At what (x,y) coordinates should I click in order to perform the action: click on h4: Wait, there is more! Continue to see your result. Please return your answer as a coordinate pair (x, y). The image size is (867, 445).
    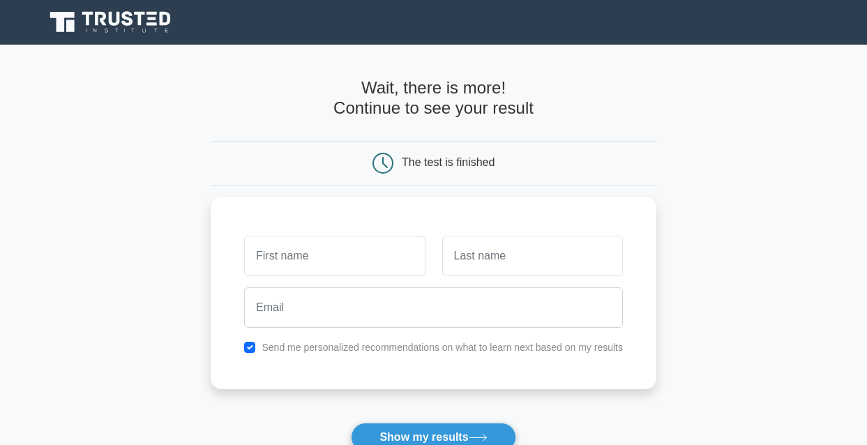
    Looking at the image, I should click on (433, 98).